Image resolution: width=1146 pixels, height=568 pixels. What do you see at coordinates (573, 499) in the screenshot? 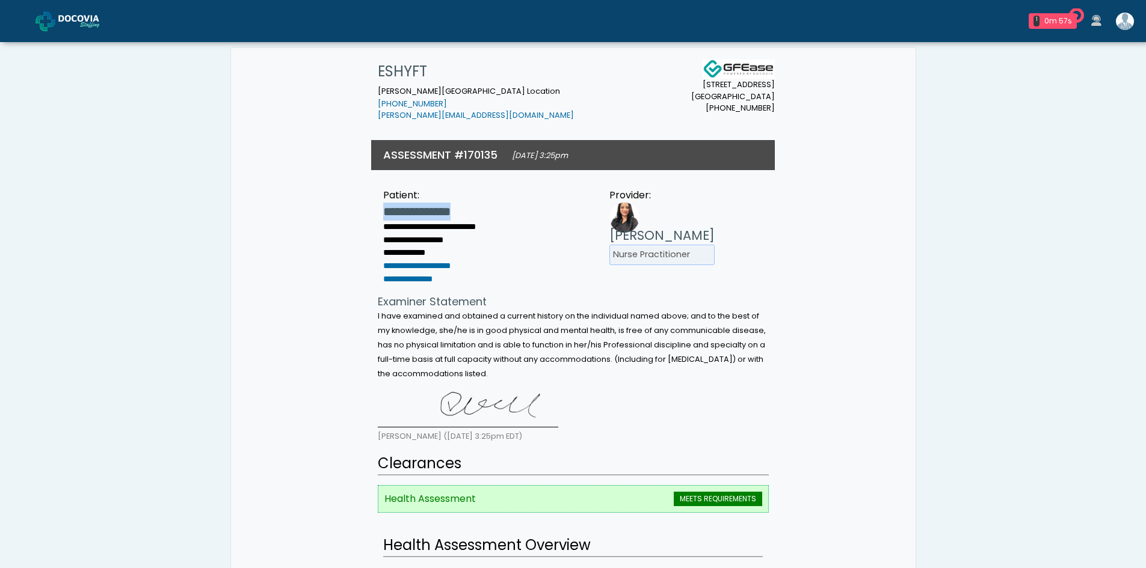
I see `li: Health Assessment` at bounding box center [573, 499].